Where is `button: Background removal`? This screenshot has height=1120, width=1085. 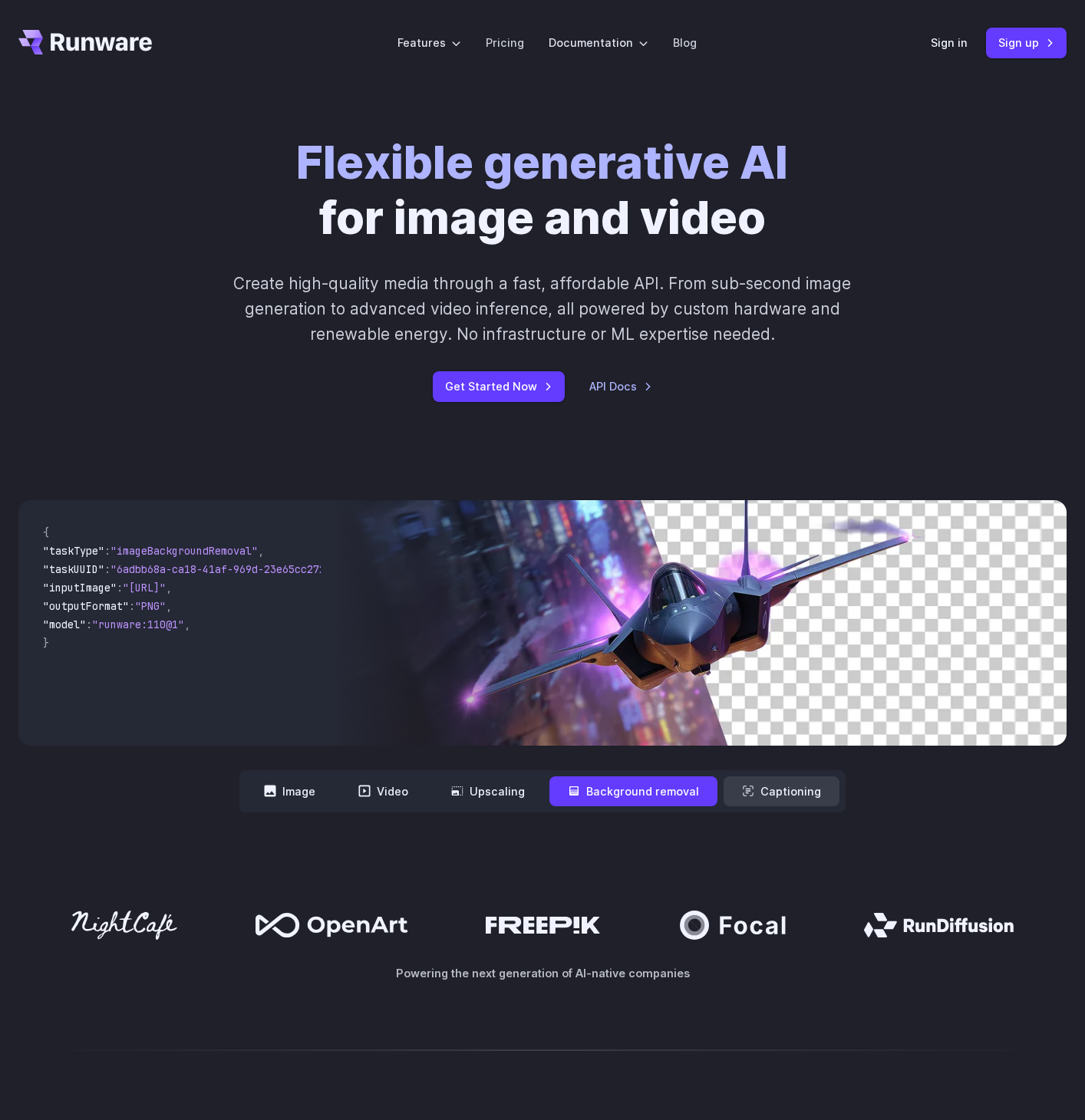
button: Background removal is located at coordinates (633, 791).